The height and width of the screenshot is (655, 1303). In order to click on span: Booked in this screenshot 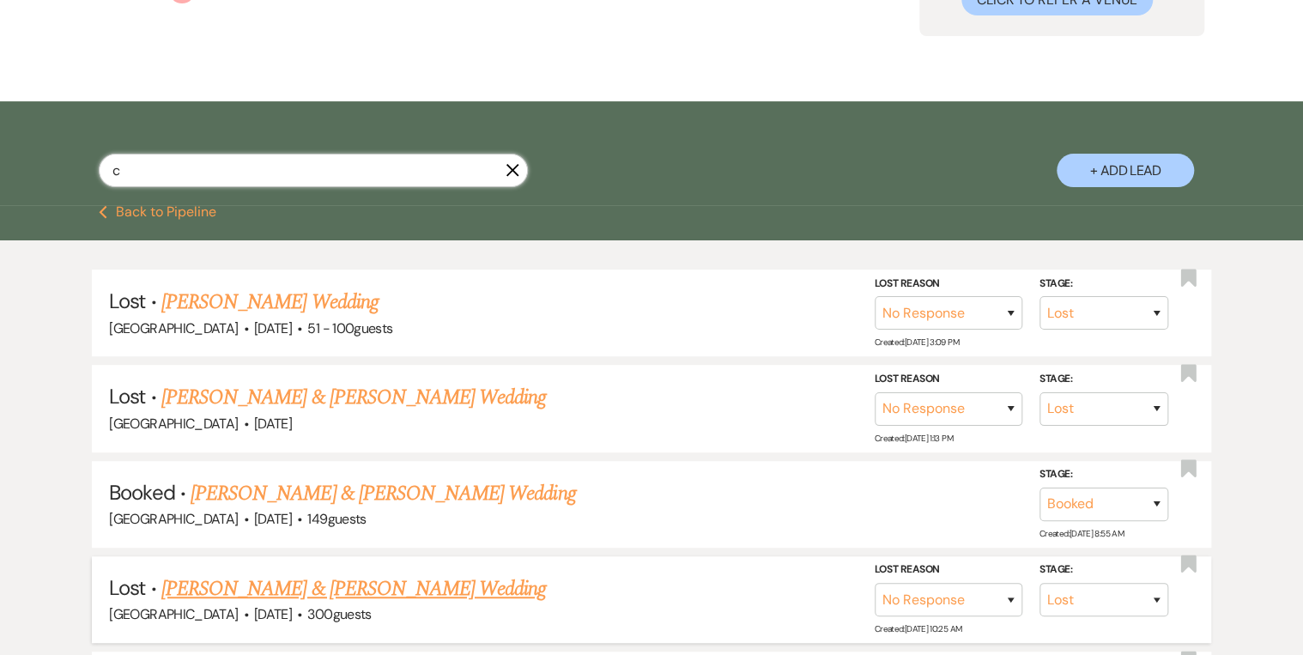, I will do `click(142, 492)`.